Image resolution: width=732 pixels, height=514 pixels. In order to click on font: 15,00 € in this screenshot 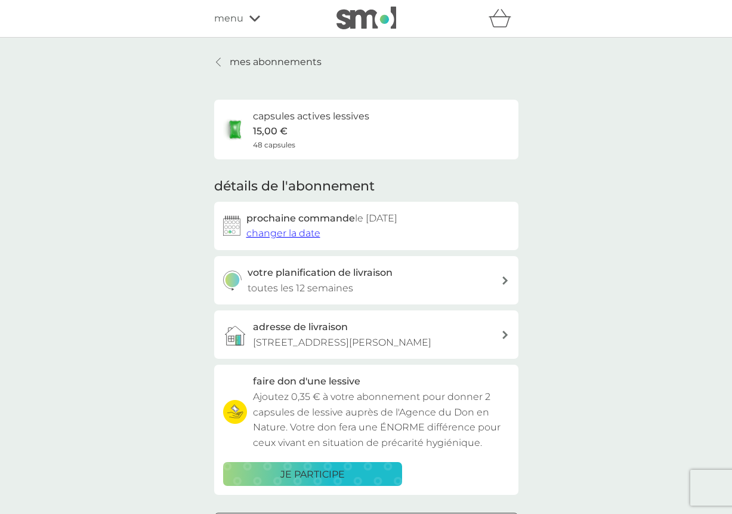, I will do `click(270, 131)`.